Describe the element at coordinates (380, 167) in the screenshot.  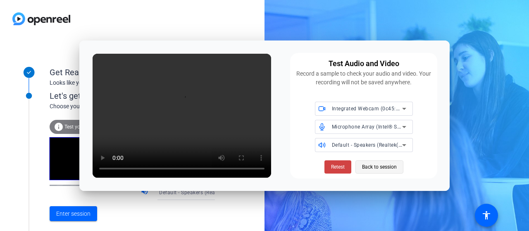
I see `button: Back to session` at that location.